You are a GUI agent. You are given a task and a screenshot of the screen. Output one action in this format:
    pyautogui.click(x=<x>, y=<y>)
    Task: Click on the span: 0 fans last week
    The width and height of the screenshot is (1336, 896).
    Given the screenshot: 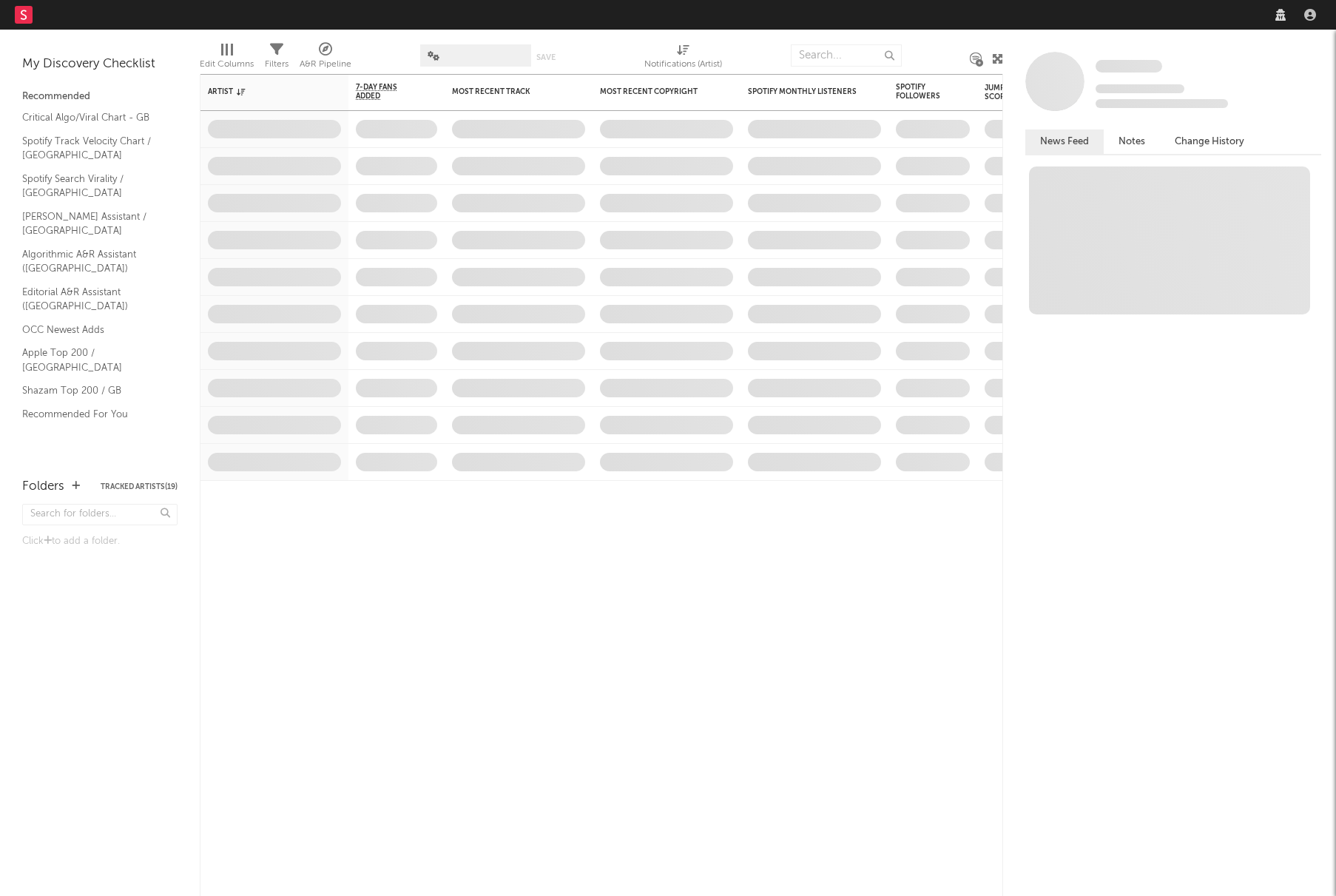 What is the action you would take?
    pyautogui.click(x=1161, y=103)
    